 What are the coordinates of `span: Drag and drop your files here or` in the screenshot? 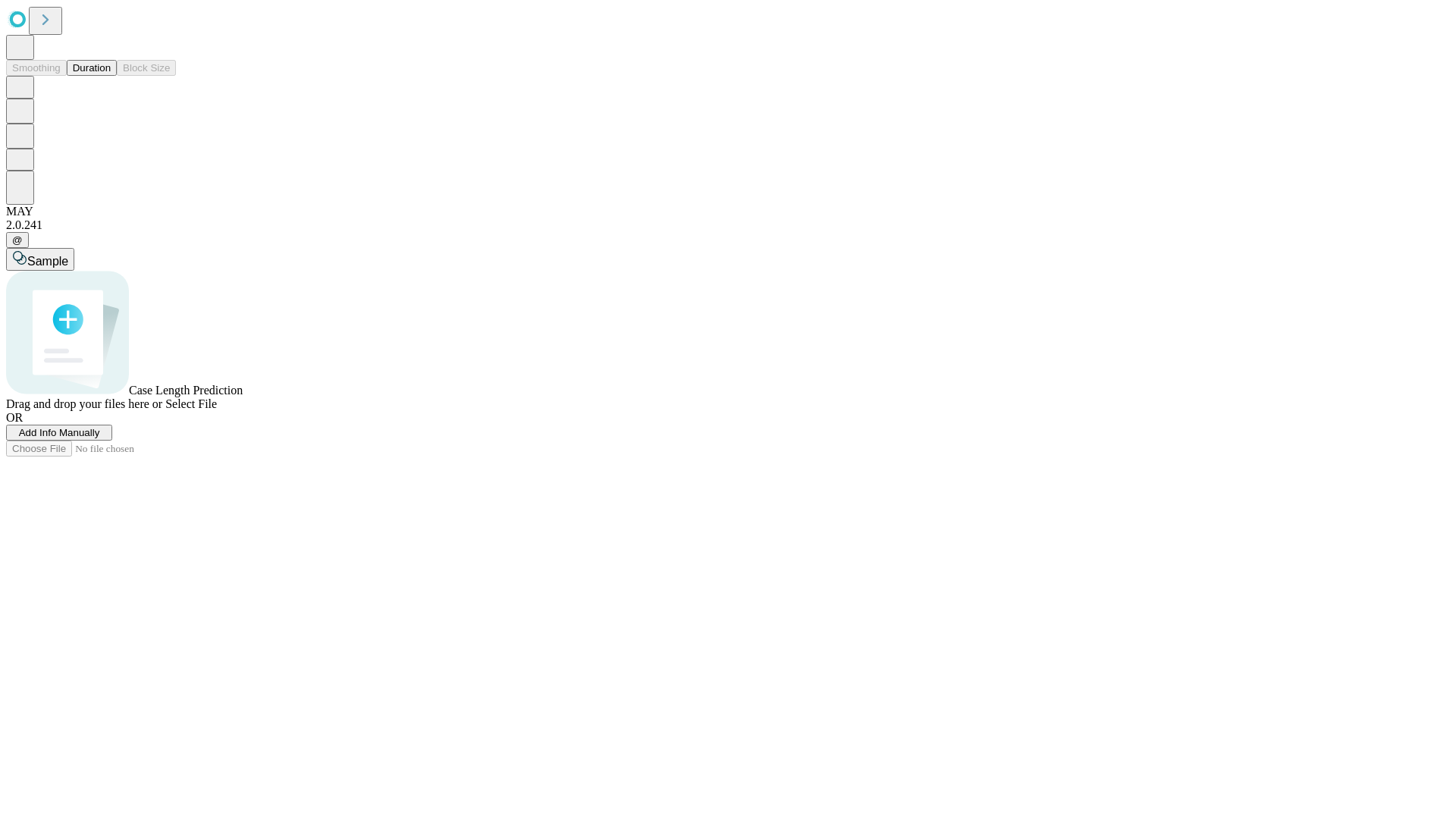 It's located at (84, 403).